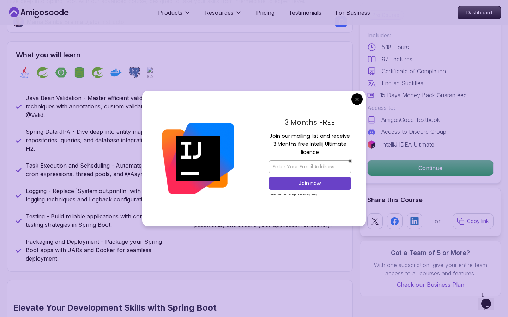 Image resolution: width=508 pixels, height=317 pixels. I want to click on h3: Got a Team of 5 or More?, so click(430, 253).